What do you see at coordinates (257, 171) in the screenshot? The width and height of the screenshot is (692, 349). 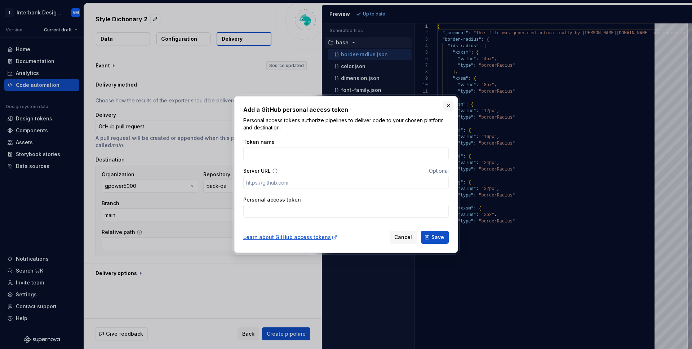 I see `label: Server URL` at bounding box center [257, 171].